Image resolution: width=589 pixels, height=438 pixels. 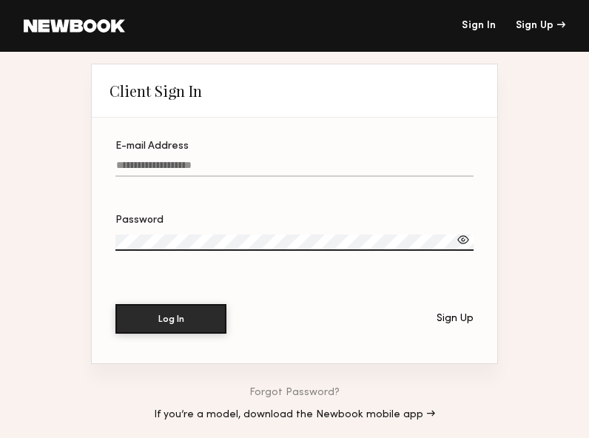 I want to click on div: Password, so click(x=294, y=220).